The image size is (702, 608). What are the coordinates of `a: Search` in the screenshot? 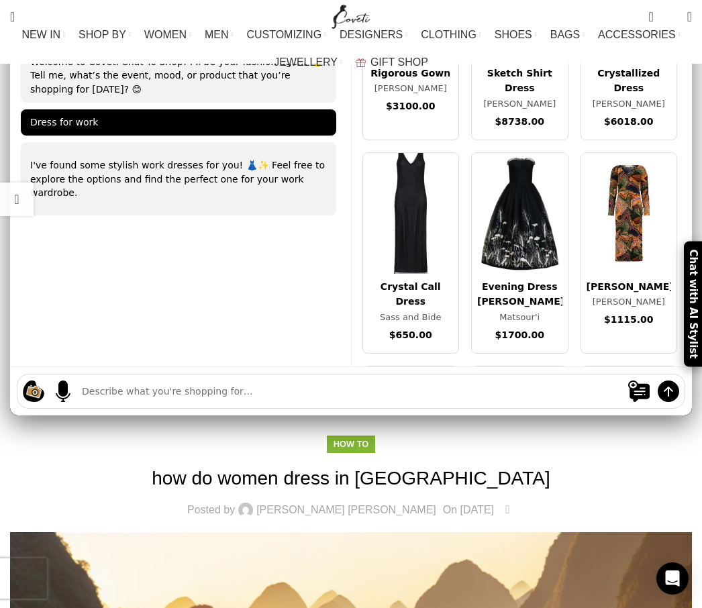 It's located at (12, 17).